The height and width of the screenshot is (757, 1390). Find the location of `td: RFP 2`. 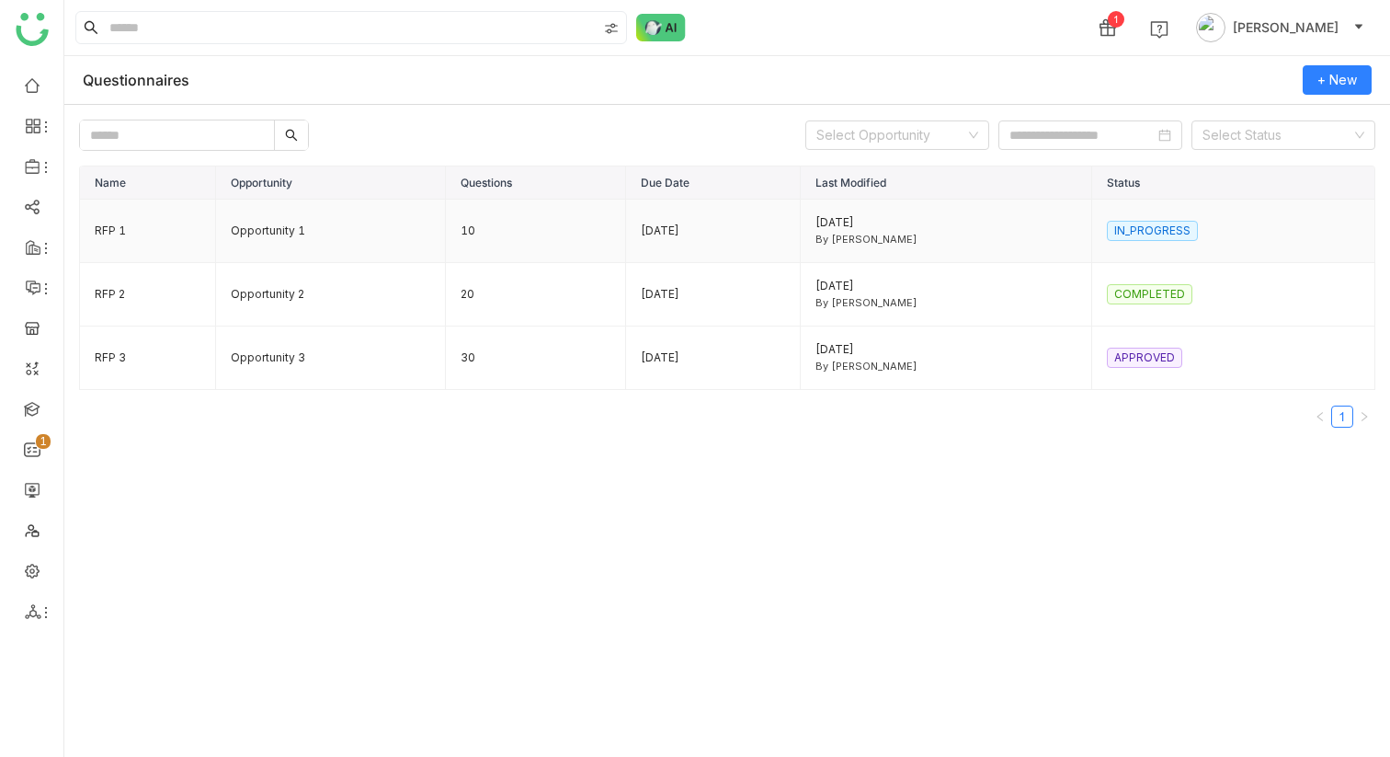

td: RFP 2 is located at coordinates (148, 294).